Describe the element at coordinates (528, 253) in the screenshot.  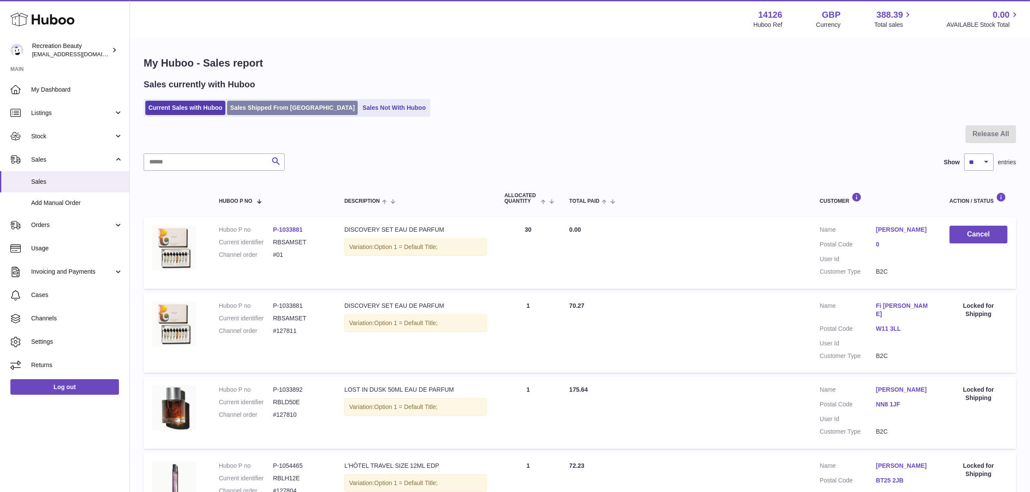
I see `td: 30` at that location.